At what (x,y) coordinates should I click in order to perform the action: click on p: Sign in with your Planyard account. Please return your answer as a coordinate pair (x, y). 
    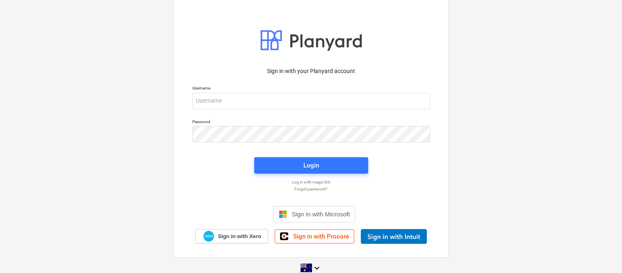
    Looking at the image, I should click on (311, 71).